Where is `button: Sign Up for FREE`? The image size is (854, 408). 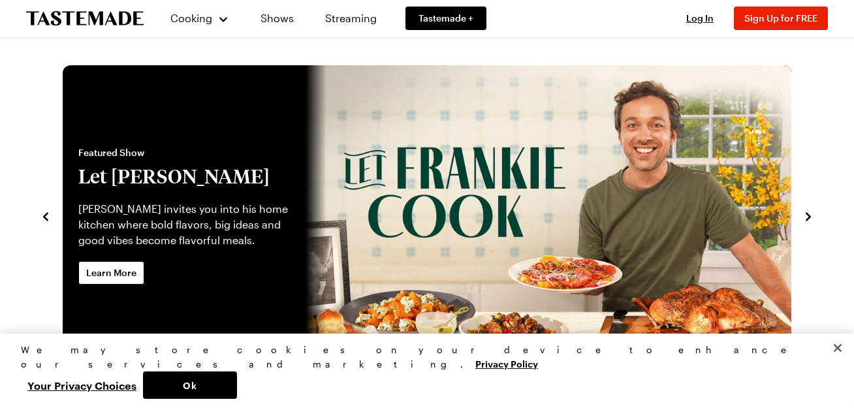 button: Sign Up for FREE is located at coordinates (781, 18).